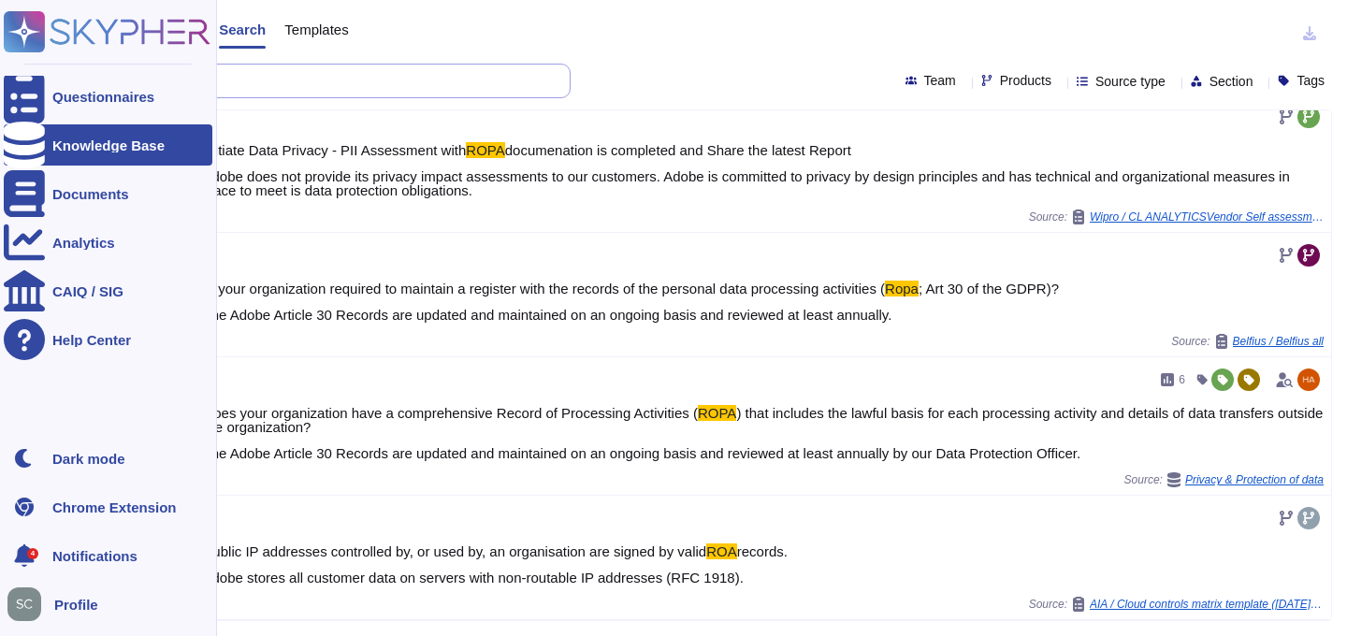 The image size is (1347, 636). What do you see at coordinates (108, 291) in the screenshot?
I see `a: CAIQ / SIG` at bounding box center [108, 291].